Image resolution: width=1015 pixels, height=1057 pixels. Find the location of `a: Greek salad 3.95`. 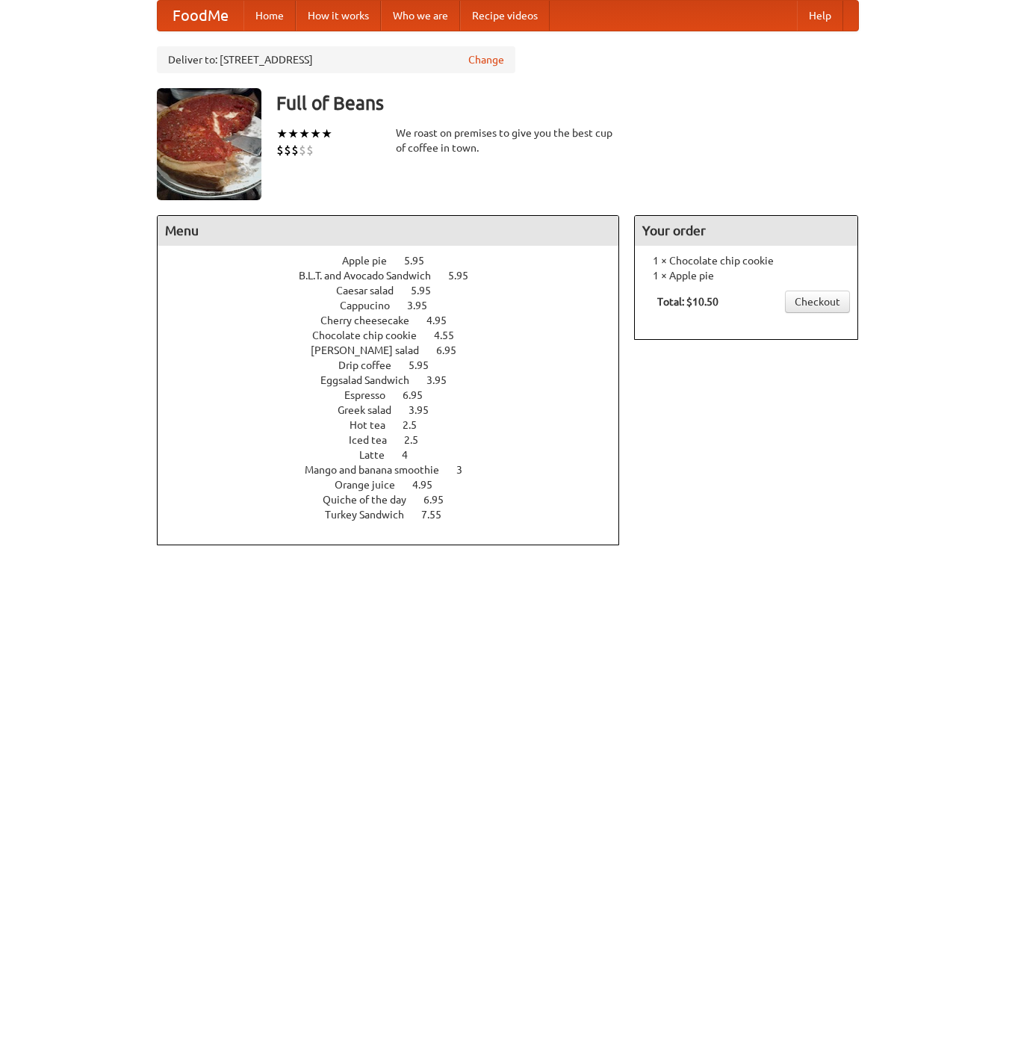

a: Greek salad 3.95 is located at coordinates (397, 410).